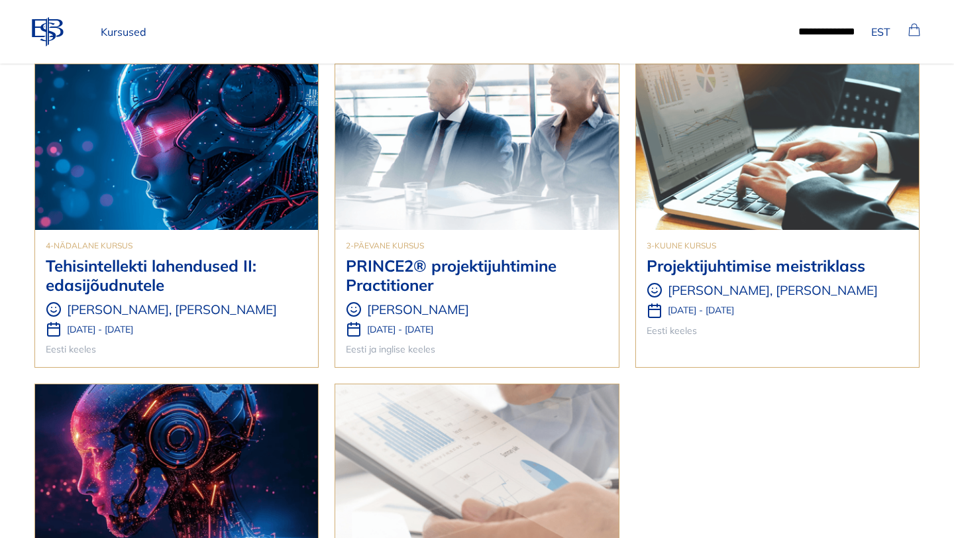  Describe the element at coordinates (476, 215) in the screenshot. I see `a: PRINCE2® projektijuhtimine Practitioner2-päevane kursusPRINCE2® projektijuhtimine Practitioner[PE...` at that location.